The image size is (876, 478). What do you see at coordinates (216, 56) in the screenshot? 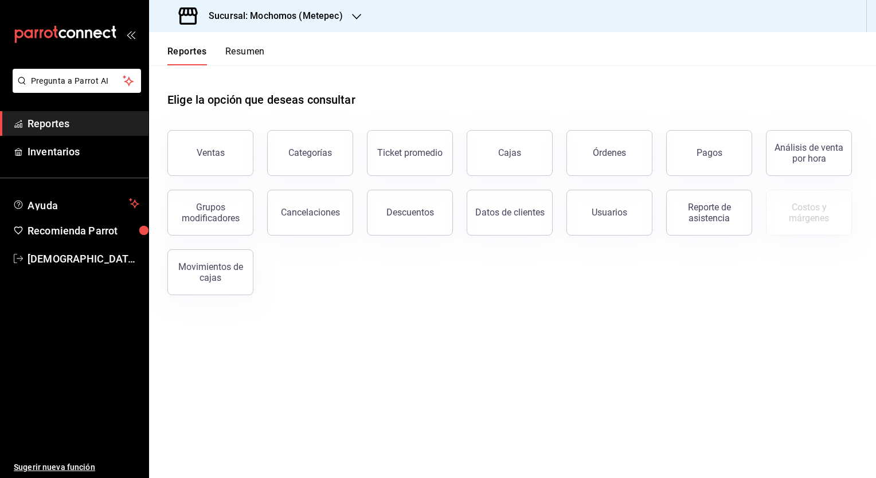
I see `div: navigation tabs` at bounding box center [216, 56].